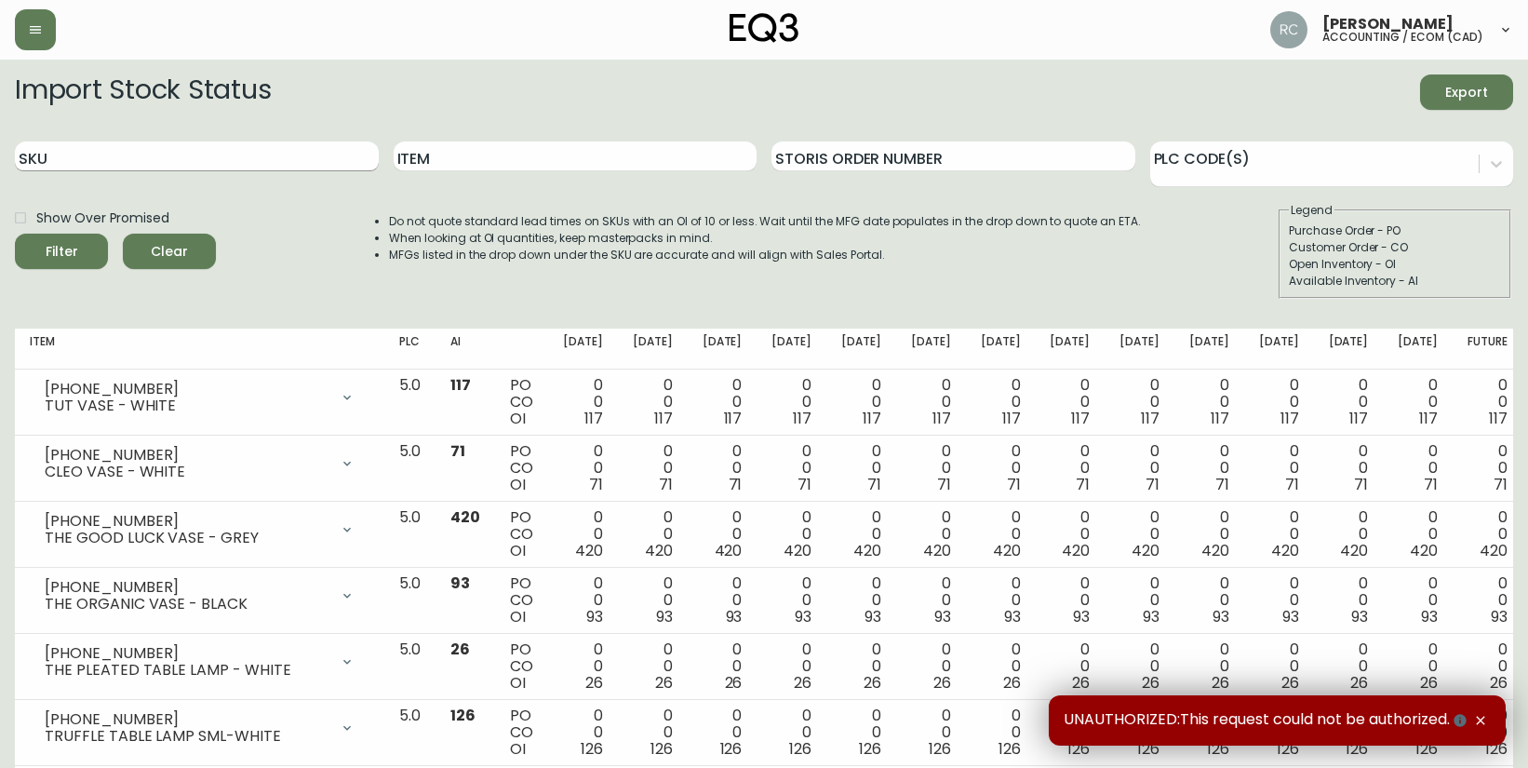 Image resolution: width=1528 pixels, height=768 pixels. I want to click on div: Customer Order - CO, so click(1395, 248).